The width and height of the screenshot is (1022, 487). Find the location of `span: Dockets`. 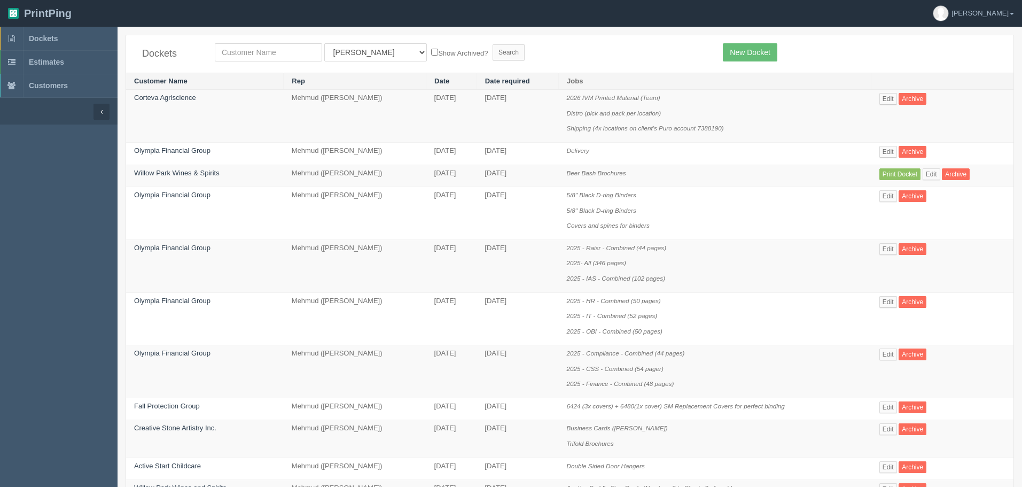

span: Dockets is located at coordinates (43, 38).